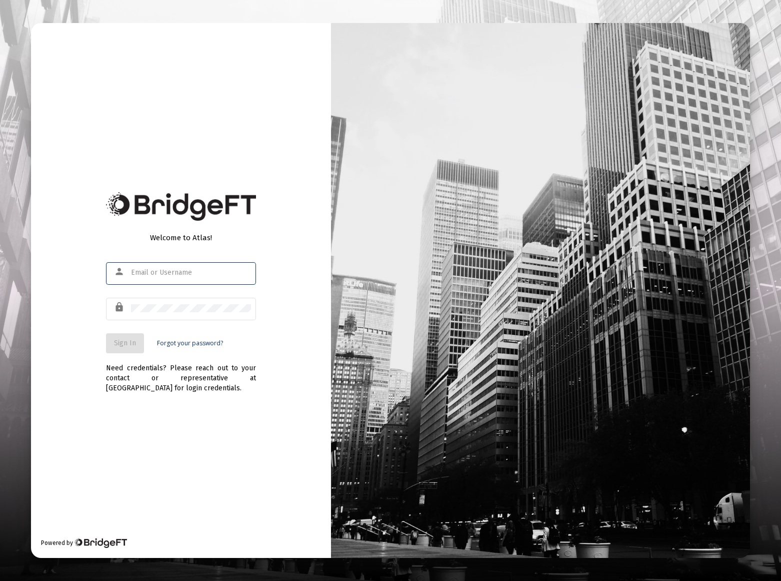 This screenshot has height=581, width=781. I want to click on input: Email or Username, so click(191, 273).